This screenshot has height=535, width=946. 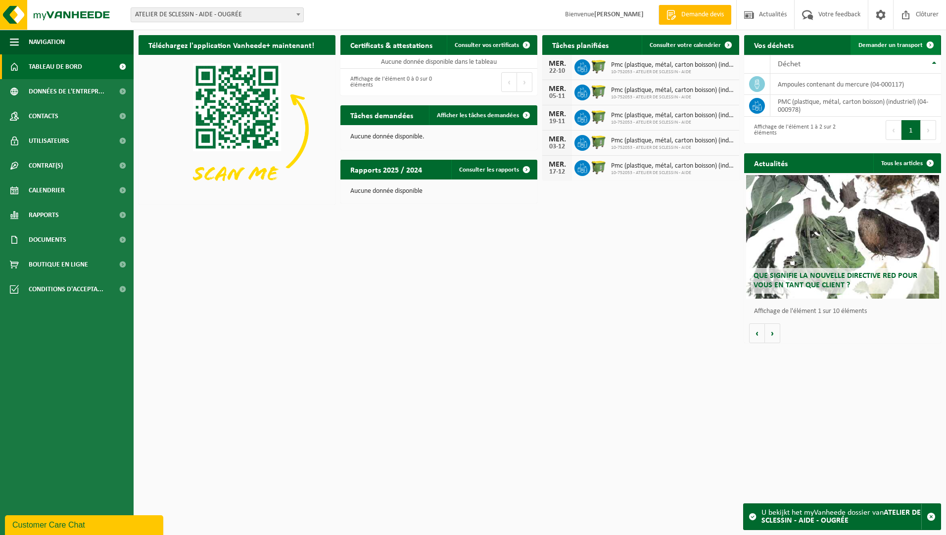 I want to click on span: Navigation, so click(x=47, y=42).